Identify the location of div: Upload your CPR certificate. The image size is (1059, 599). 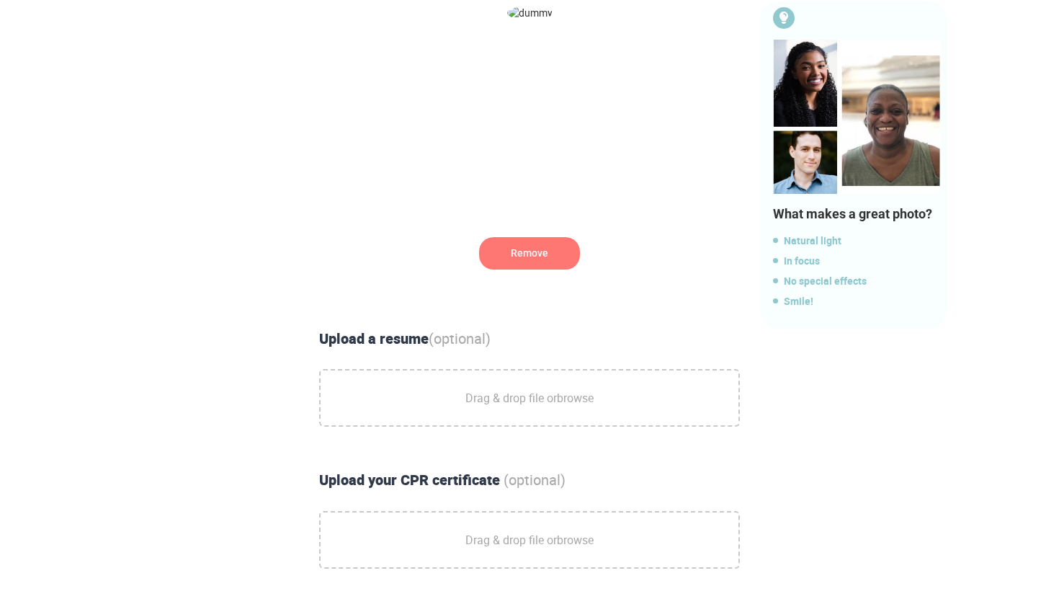
(530, 480).